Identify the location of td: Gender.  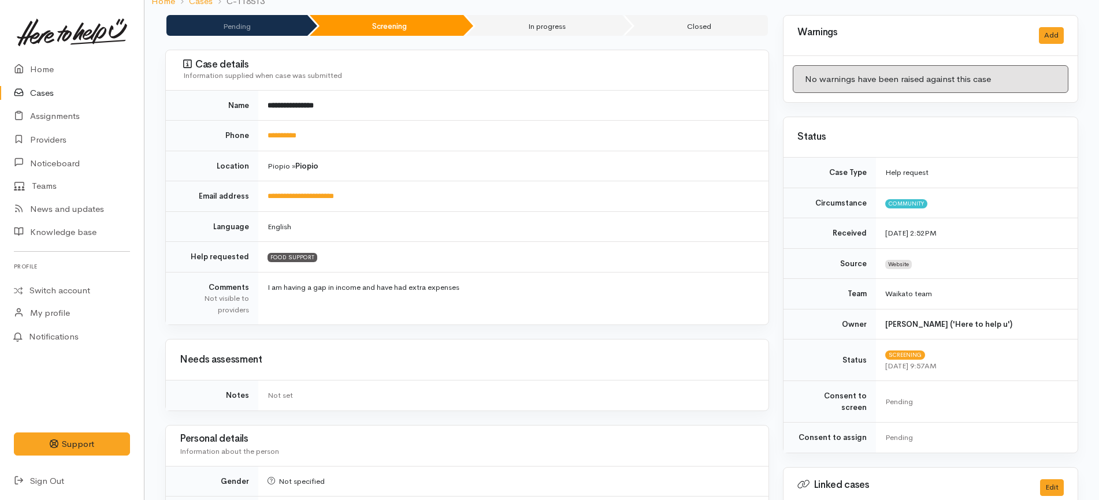
(212, 481).